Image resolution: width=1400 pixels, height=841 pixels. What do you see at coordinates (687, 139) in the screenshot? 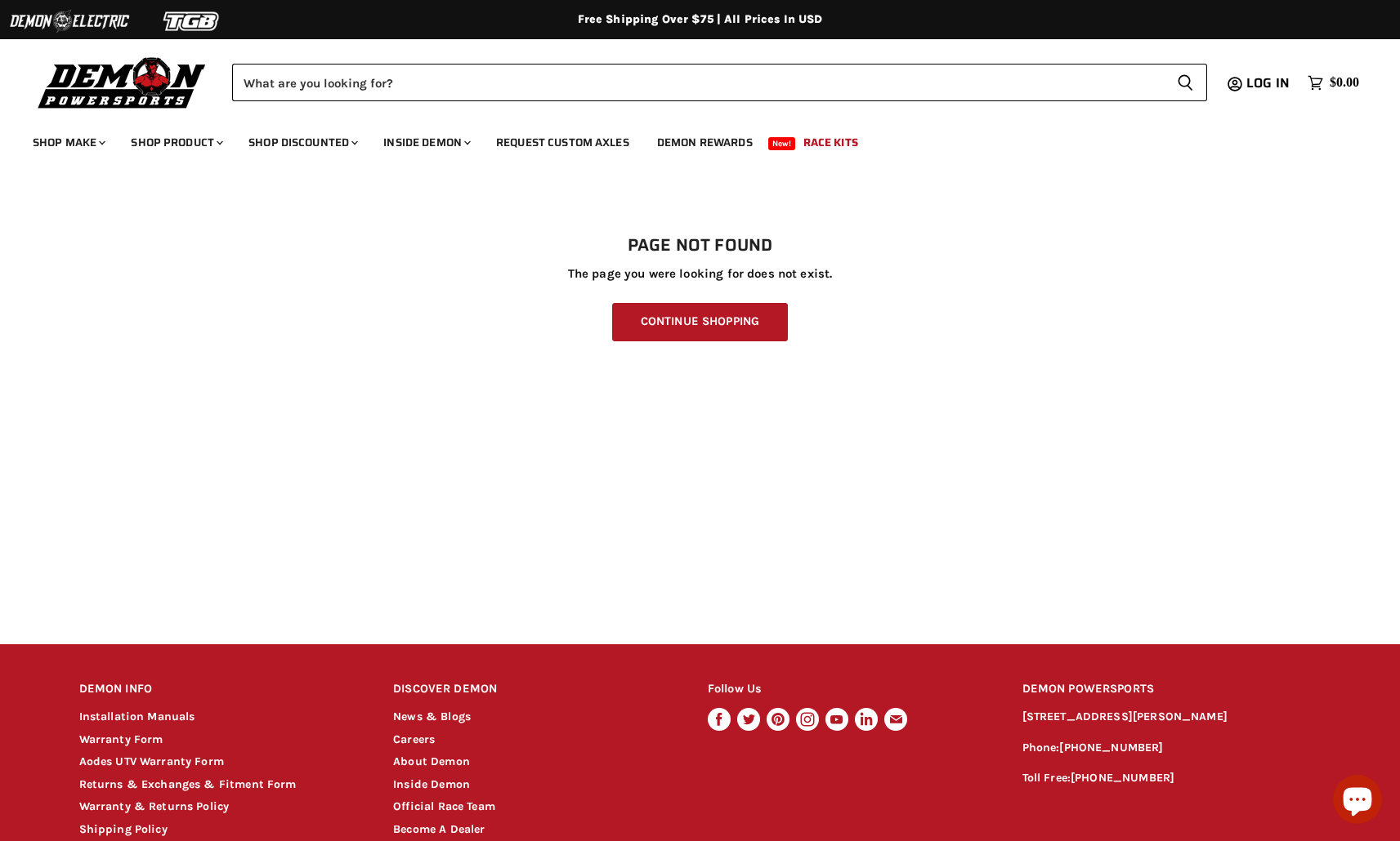
I see `ul: Main menu` at bounding box center [687, 139].